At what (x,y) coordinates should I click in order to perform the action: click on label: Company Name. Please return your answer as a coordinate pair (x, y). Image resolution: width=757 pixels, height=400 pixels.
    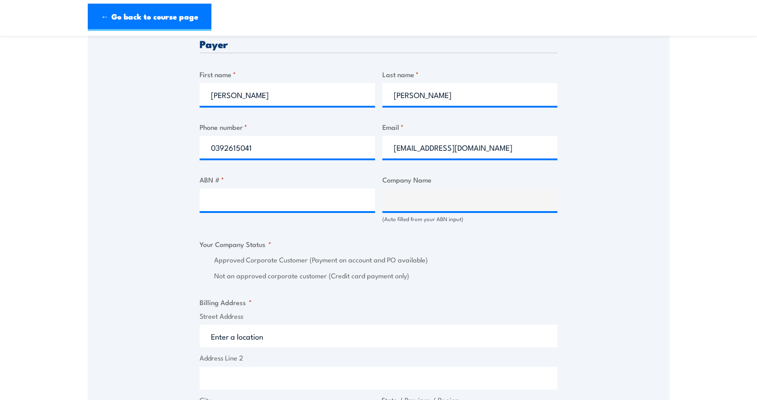
    Looking at the image, I should click on (470, 180).